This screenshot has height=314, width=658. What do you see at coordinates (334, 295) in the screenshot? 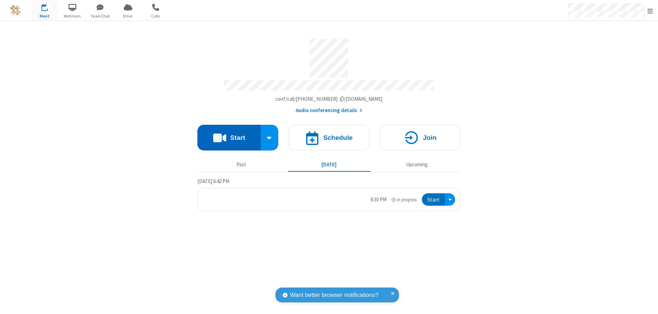
I see `span: Want better browser notifications?` at bounding box center [334, 295].